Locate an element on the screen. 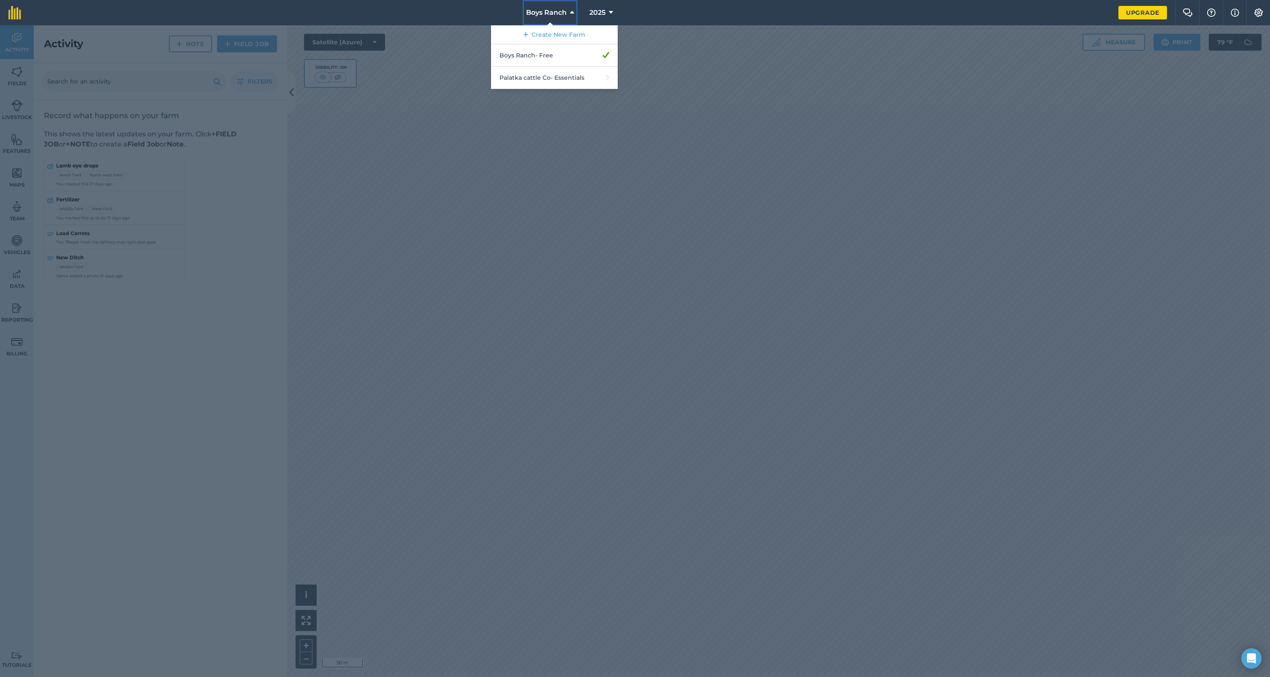 This screenshot has width=1270, height=677. a: Boys Ranch- Free is located at coordinates (554, 55).